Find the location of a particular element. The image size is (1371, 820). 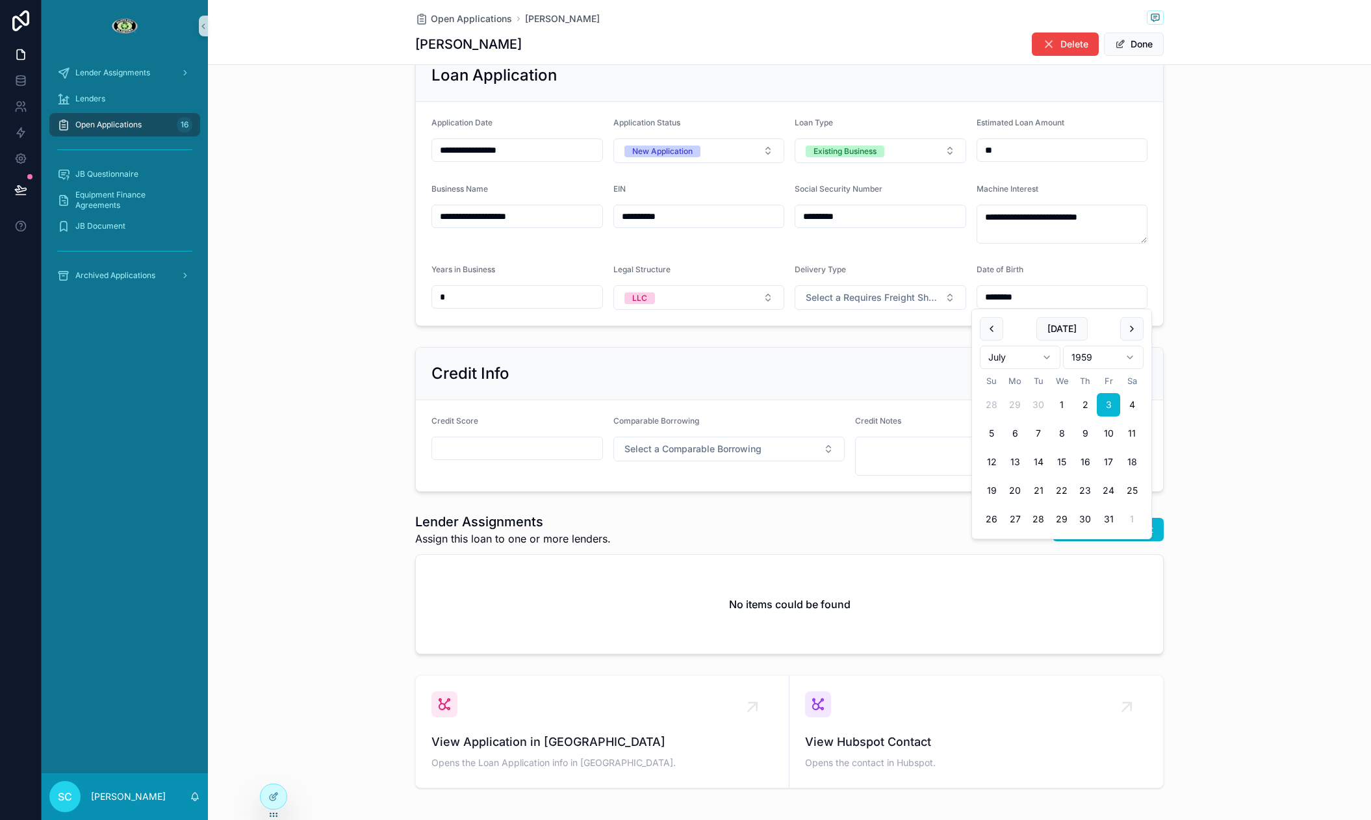

span: Social Security Number is located at coordinates (838, 188).